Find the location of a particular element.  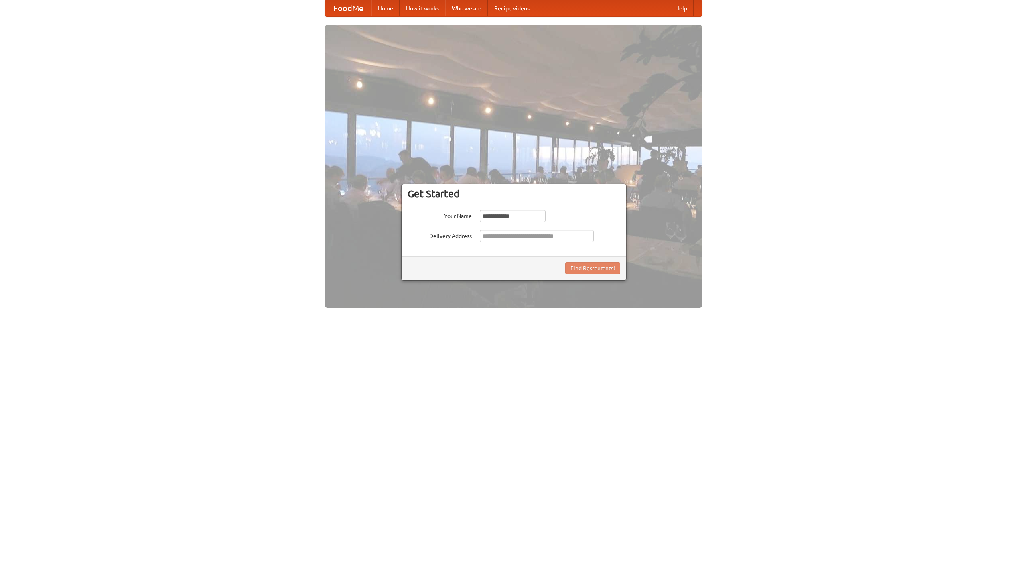

a: Home is located at coordinates (386, 8).